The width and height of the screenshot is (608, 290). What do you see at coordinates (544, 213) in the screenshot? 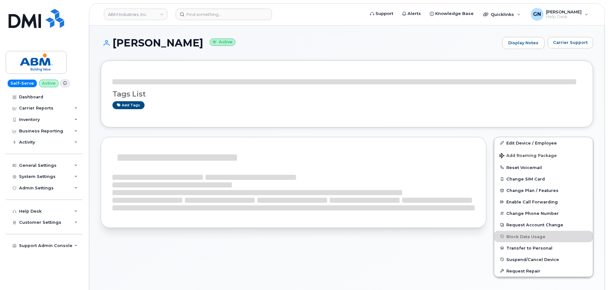
I see `button: Change Phone Number` at bounding box center [544, 213].